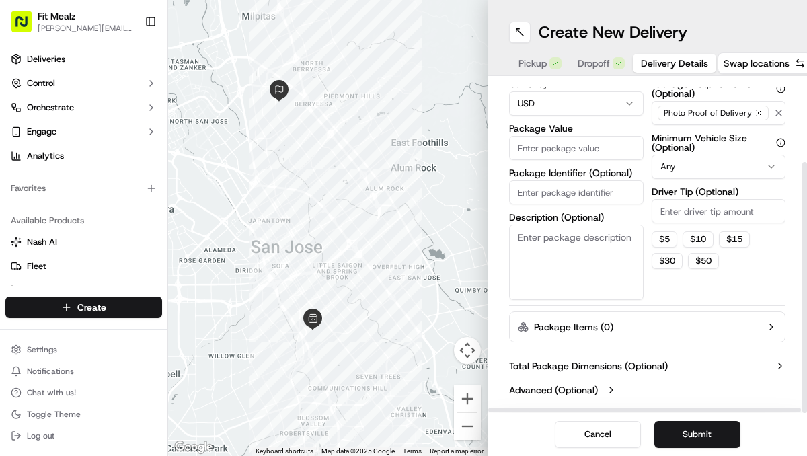 Image resolution: width=807 pixels, height=456 pixels. Describe the element at coordinates (594, 63) in the screenshot. I see `span: Dropoff` at that location.